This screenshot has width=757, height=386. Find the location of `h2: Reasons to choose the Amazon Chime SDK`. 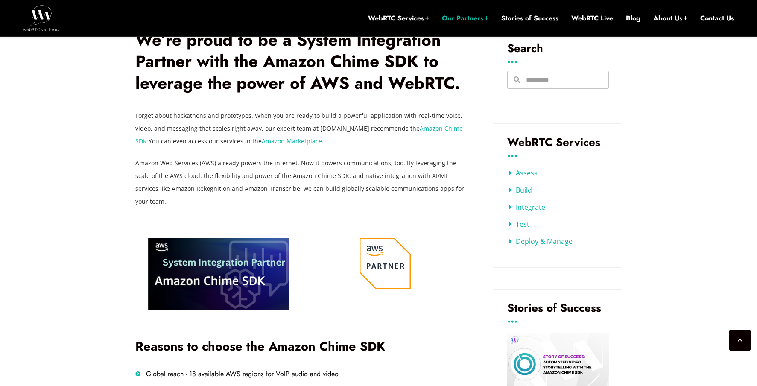

h2: Reasons to choose the Amazon Chime SDK is located at coordinates (302, 346).